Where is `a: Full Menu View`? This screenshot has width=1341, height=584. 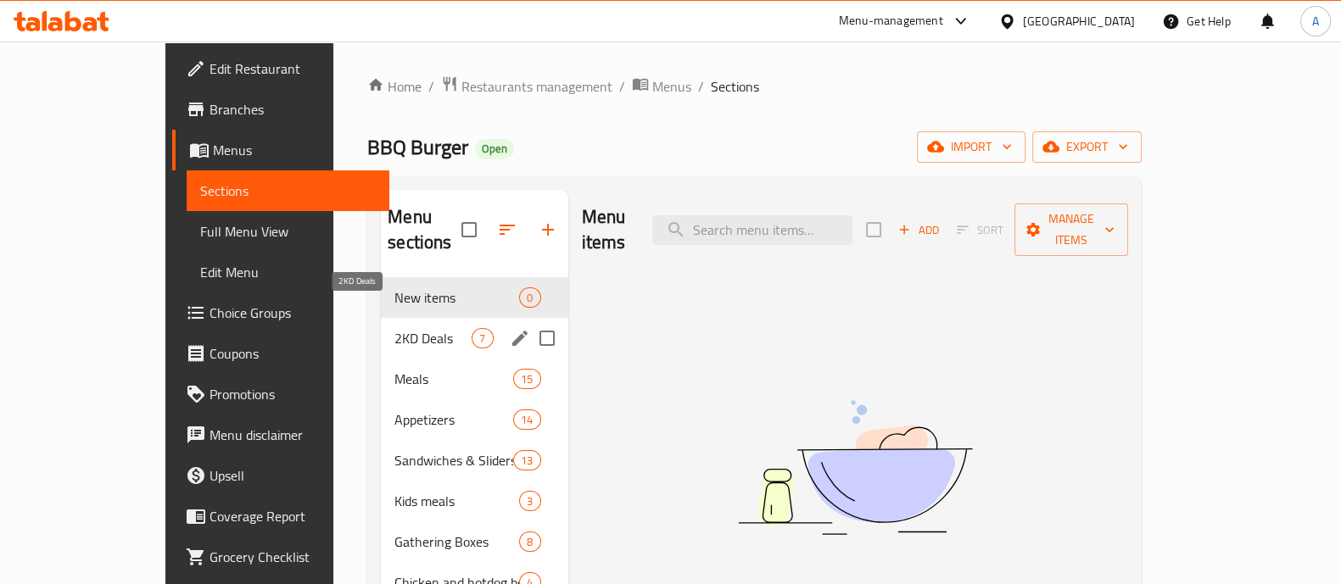 a: Full Menu View is located at coordinates (287, 231).